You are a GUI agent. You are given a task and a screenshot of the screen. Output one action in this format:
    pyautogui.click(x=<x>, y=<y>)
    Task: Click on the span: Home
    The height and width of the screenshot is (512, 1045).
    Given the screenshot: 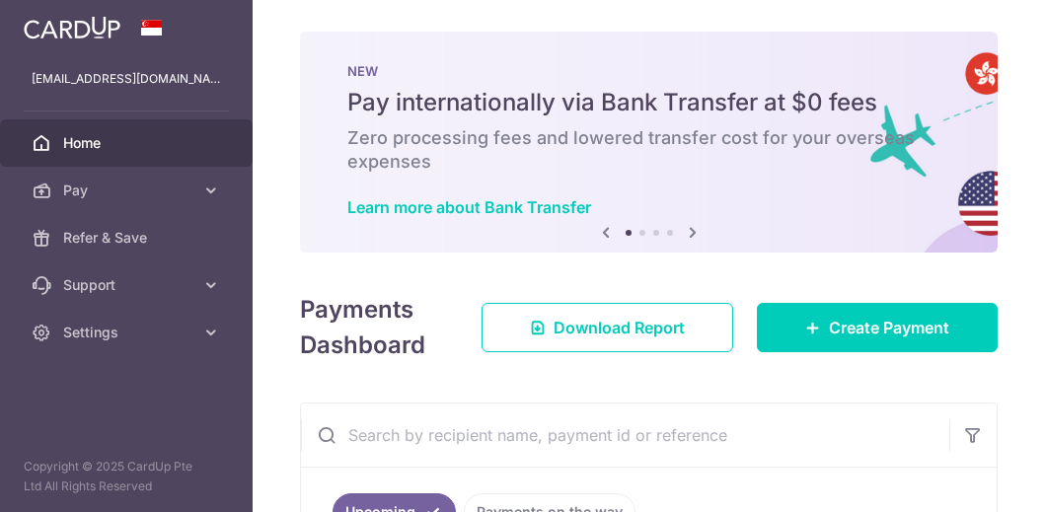 What is the action you would take?
    pyautogui.click(x=128, y=143)
    